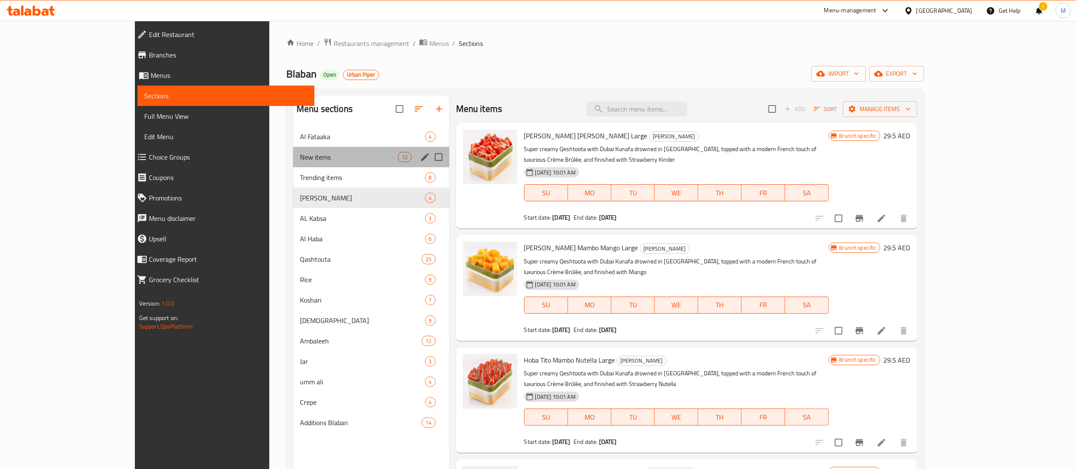  I want to click on div: Qashtouta, so click(361, 259).